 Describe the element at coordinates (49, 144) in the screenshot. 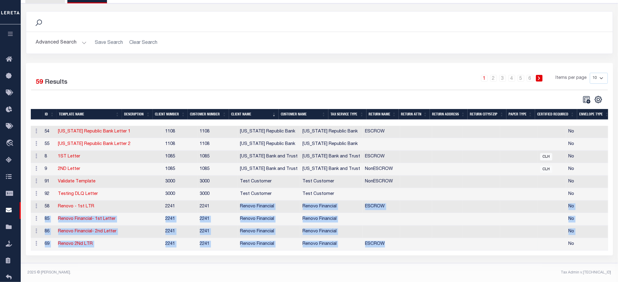

I see `td: 55` at that location.